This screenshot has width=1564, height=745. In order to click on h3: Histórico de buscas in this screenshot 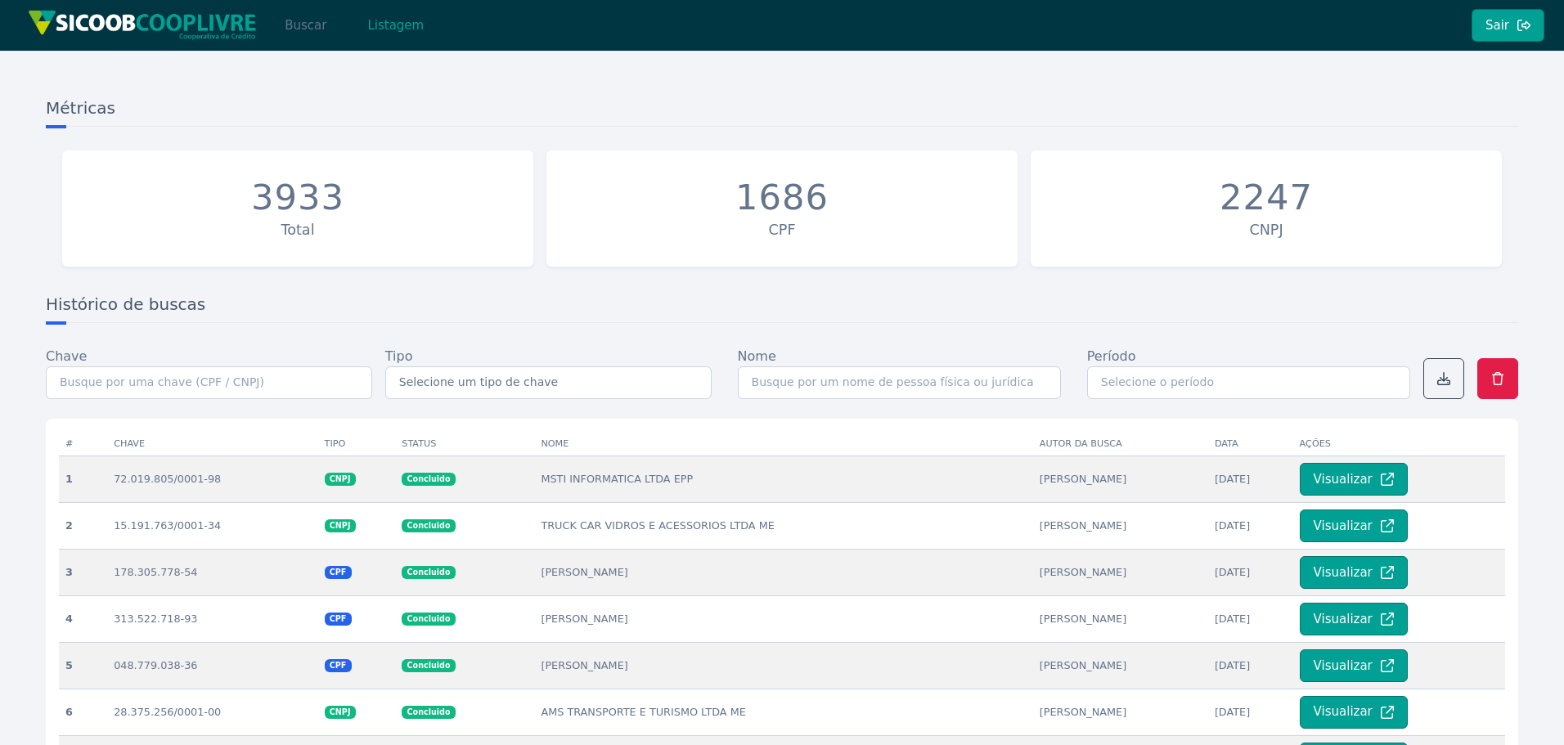, I will do `click(782, 307)`.